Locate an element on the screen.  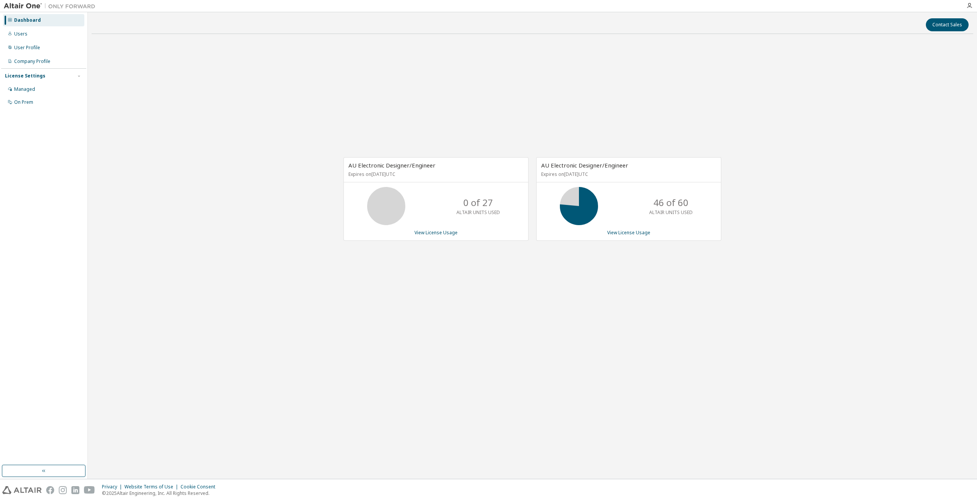
div: Privacy is located at coordinates (113, 487).